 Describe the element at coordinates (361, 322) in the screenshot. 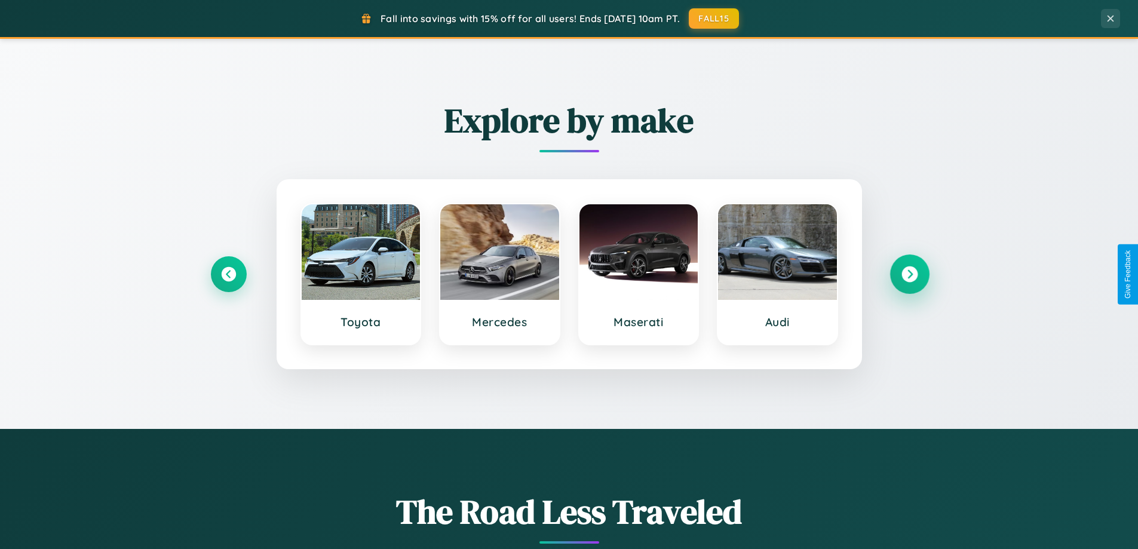

I see `h3: Toyota` at that location.